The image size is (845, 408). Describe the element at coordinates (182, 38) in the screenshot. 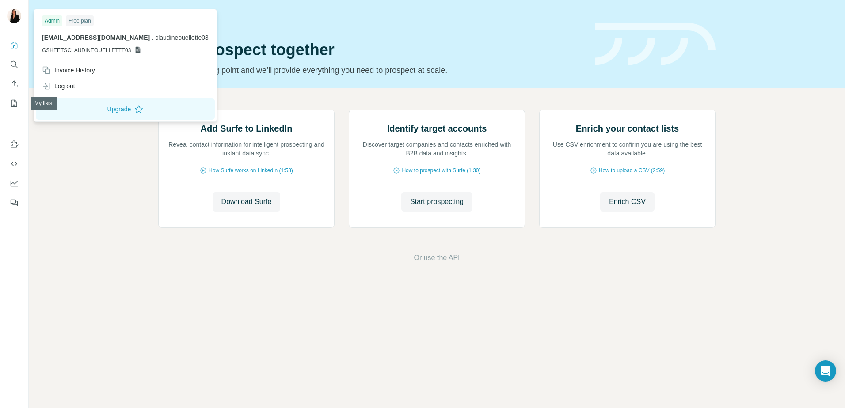

I see `span: claudineouellette03` at that location.